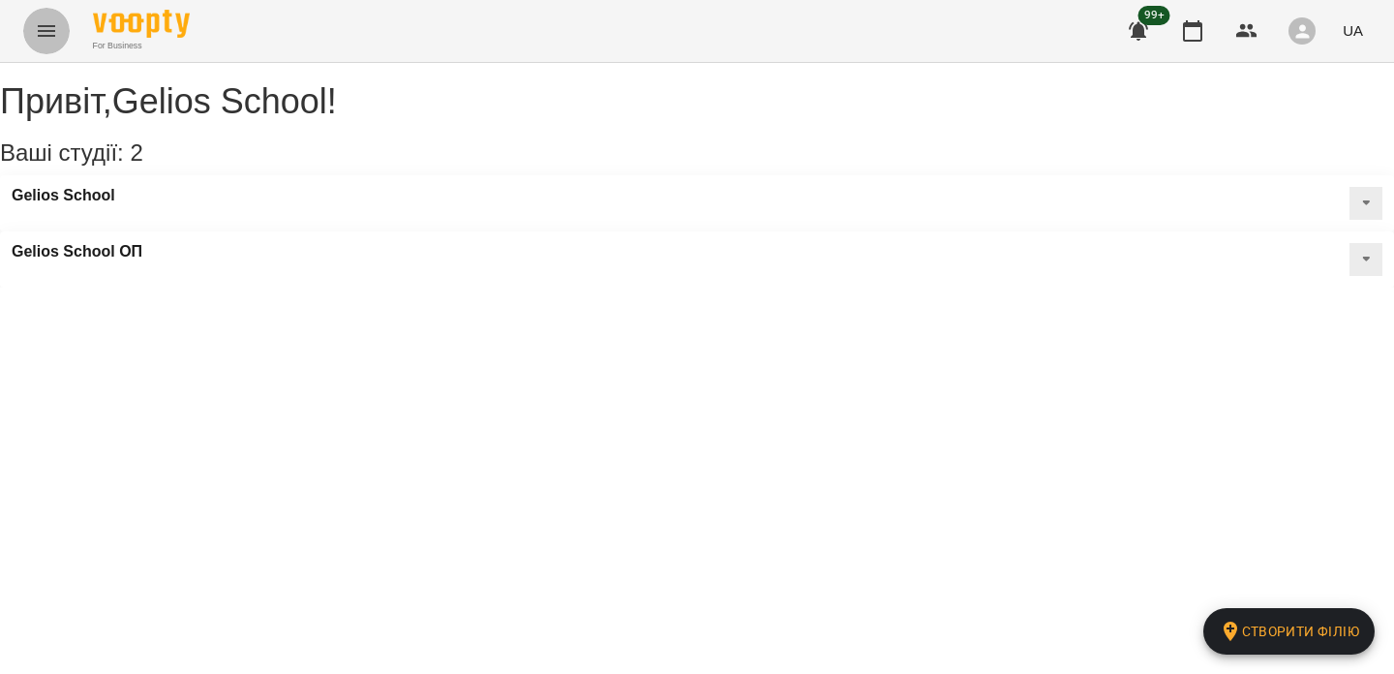  I want to click on button: UA, so click(1353, 30).